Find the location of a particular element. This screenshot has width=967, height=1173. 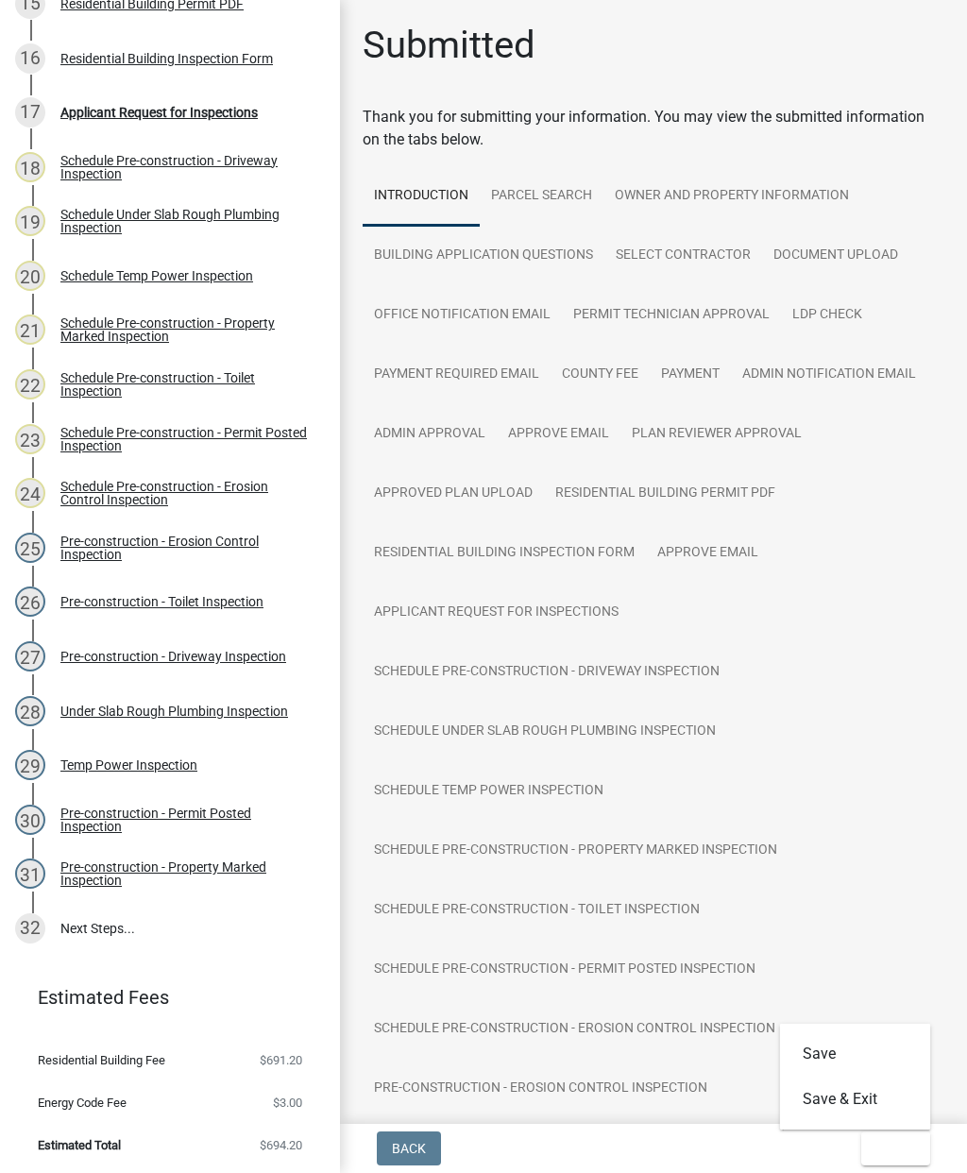

div: 25 is located at coordinates (30, 548).